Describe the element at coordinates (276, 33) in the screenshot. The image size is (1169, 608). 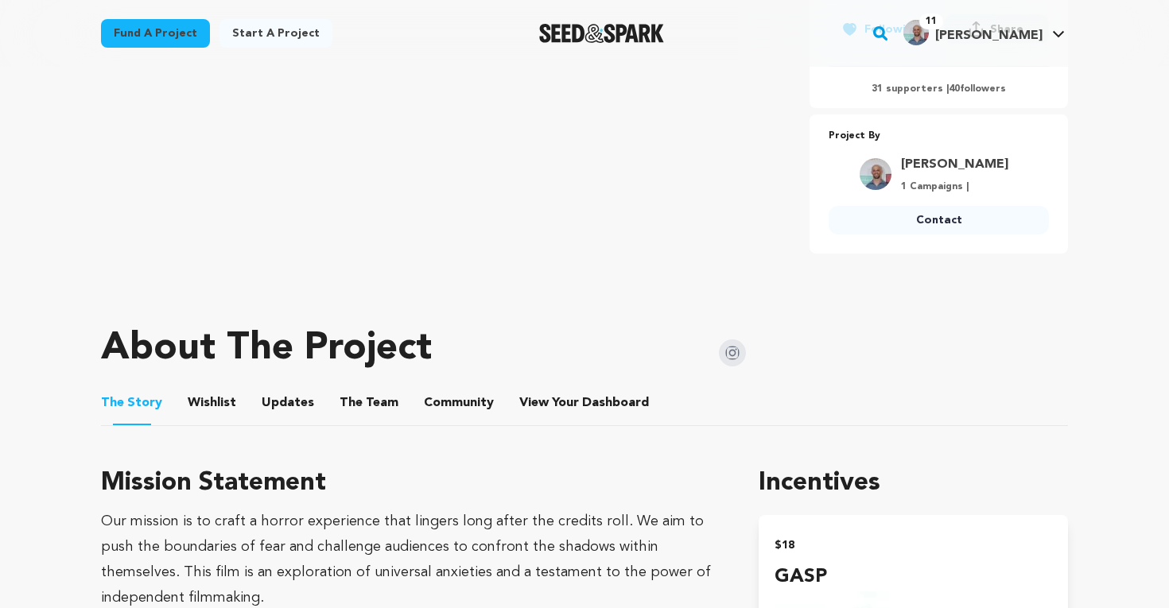
I see `a: Start a project` at that location.